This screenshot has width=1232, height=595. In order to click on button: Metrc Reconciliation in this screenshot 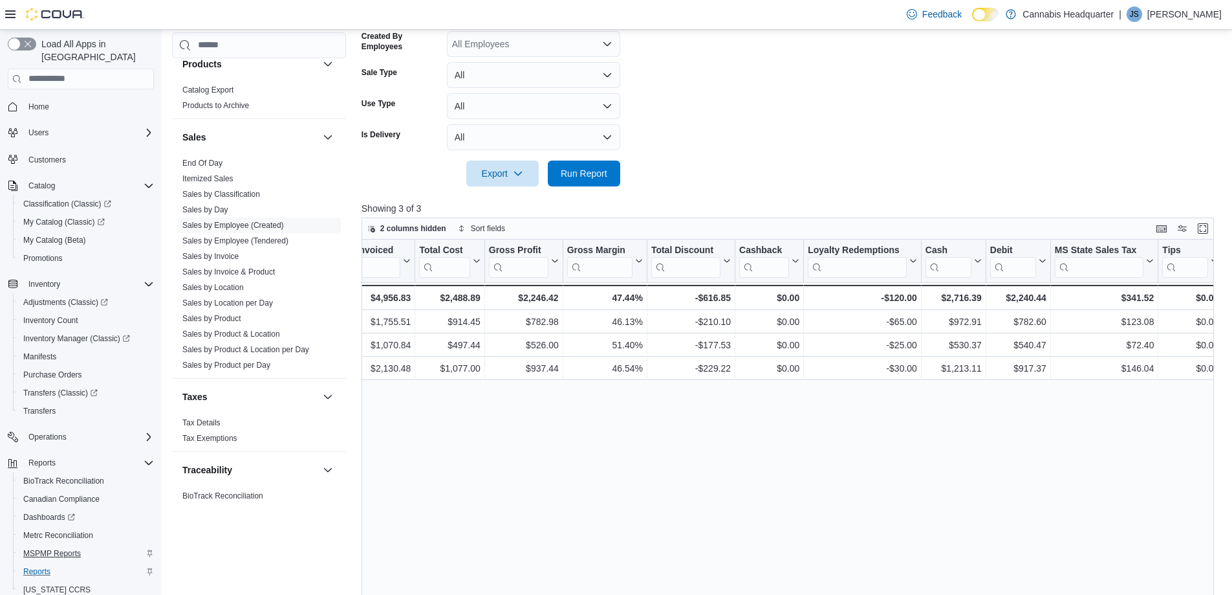, I will do `click(86, 535)`.